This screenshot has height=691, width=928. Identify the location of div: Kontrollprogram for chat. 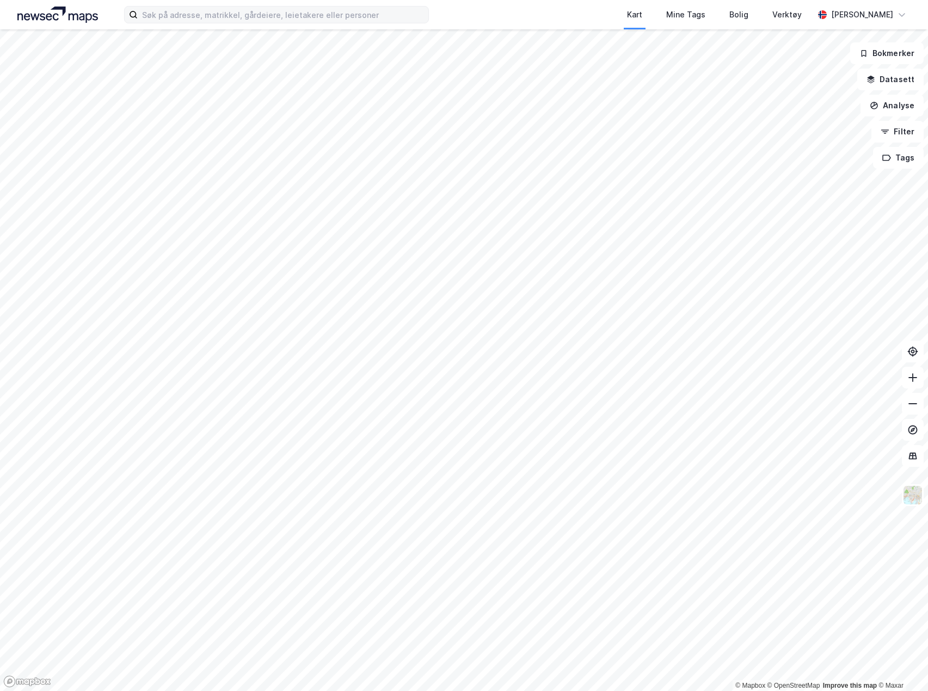
(901, 665).